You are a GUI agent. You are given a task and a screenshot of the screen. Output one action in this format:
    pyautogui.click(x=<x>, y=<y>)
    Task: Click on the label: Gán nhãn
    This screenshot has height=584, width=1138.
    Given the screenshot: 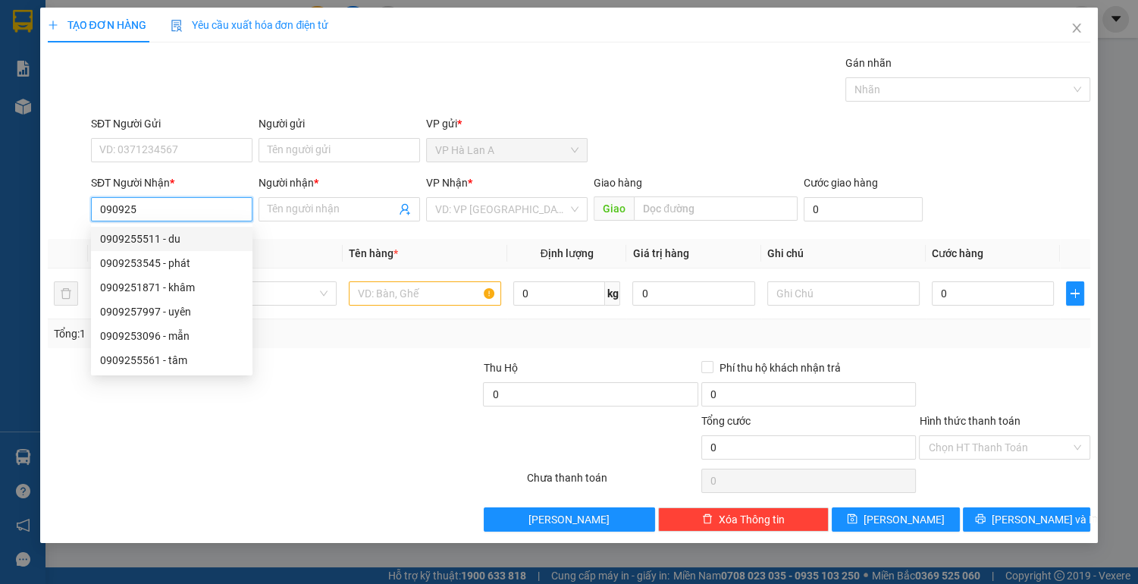 What is the action you would take?
    pyautogui.click(x=868, y=63)
    